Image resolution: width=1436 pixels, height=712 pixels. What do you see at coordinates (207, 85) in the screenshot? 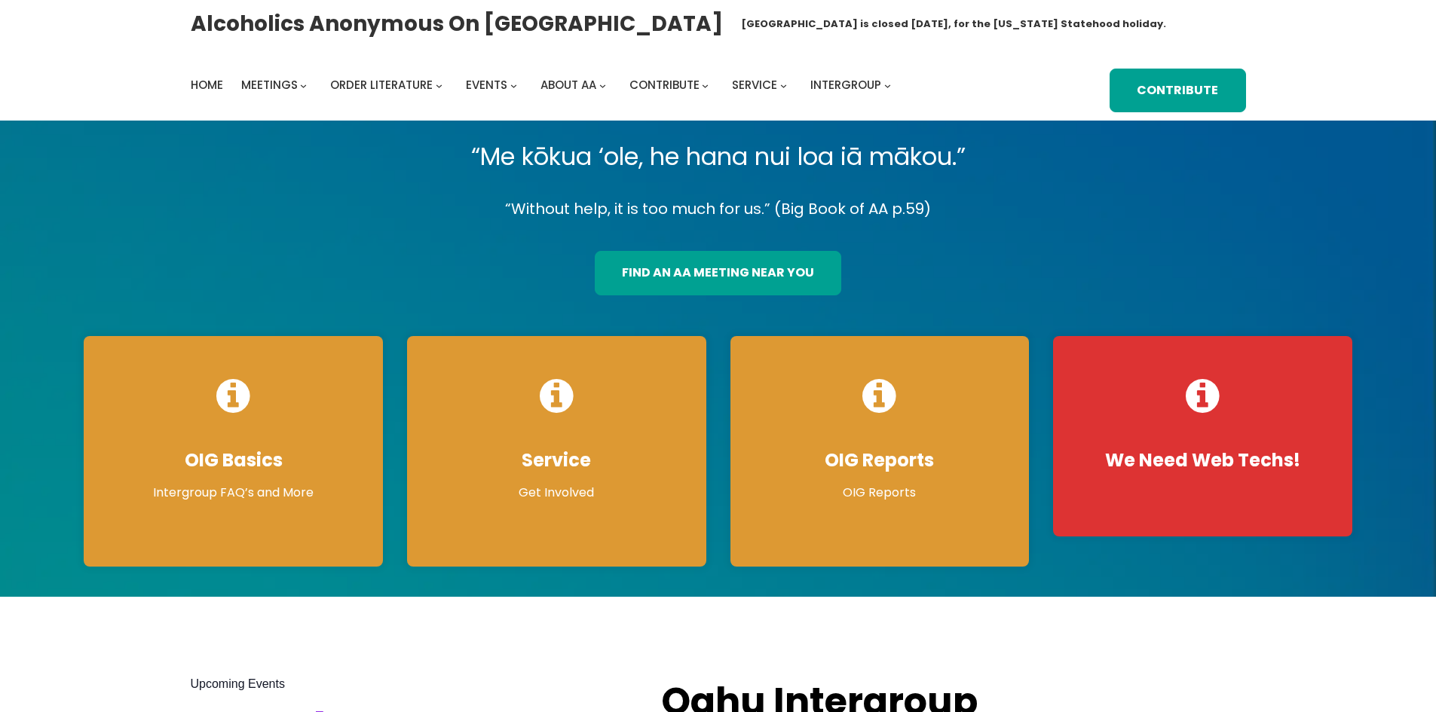
I see `a: Home` at bounding box center [207, 85].